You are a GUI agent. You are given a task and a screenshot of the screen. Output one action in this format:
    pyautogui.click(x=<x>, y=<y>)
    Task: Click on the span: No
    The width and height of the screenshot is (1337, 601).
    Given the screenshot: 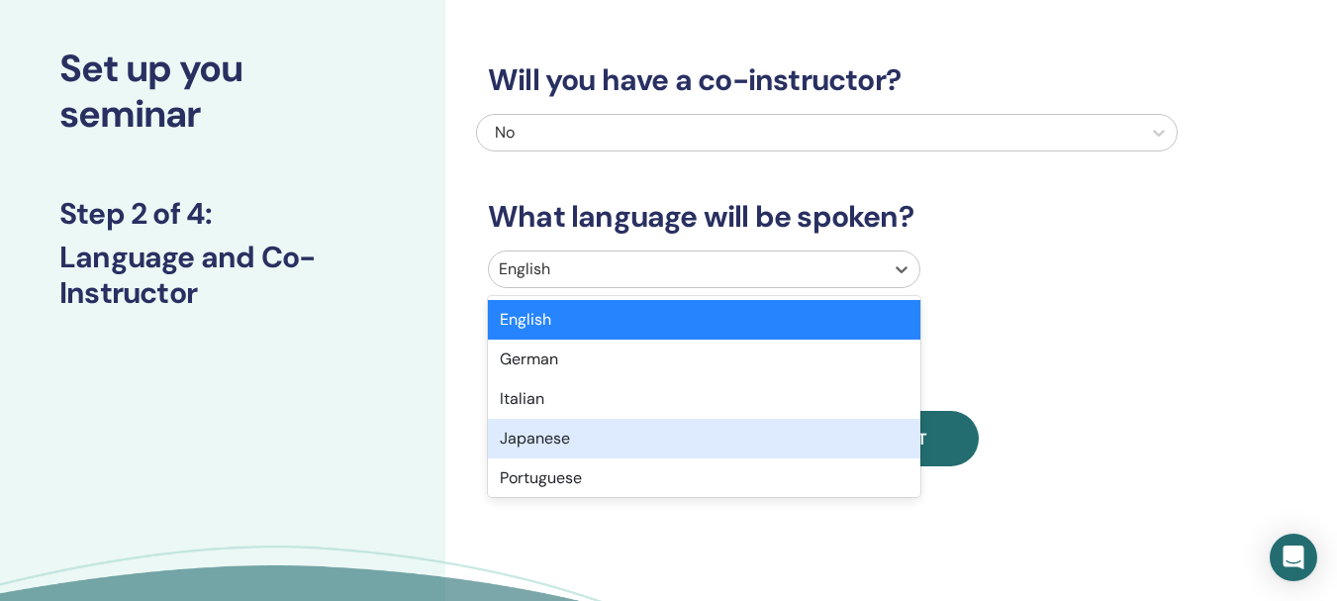 What is the action you would take?
    pyautogui.click(x=505, y=132)
    